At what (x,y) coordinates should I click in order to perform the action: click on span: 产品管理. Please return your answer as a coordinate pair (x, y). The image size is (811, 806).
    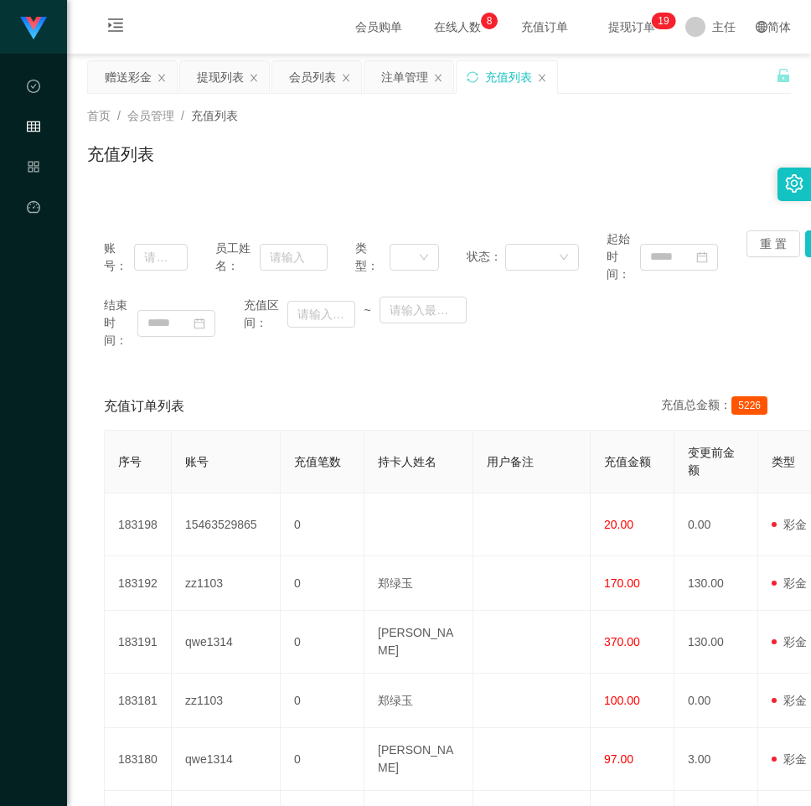
    Looking at the image, I should click on (34, 235).